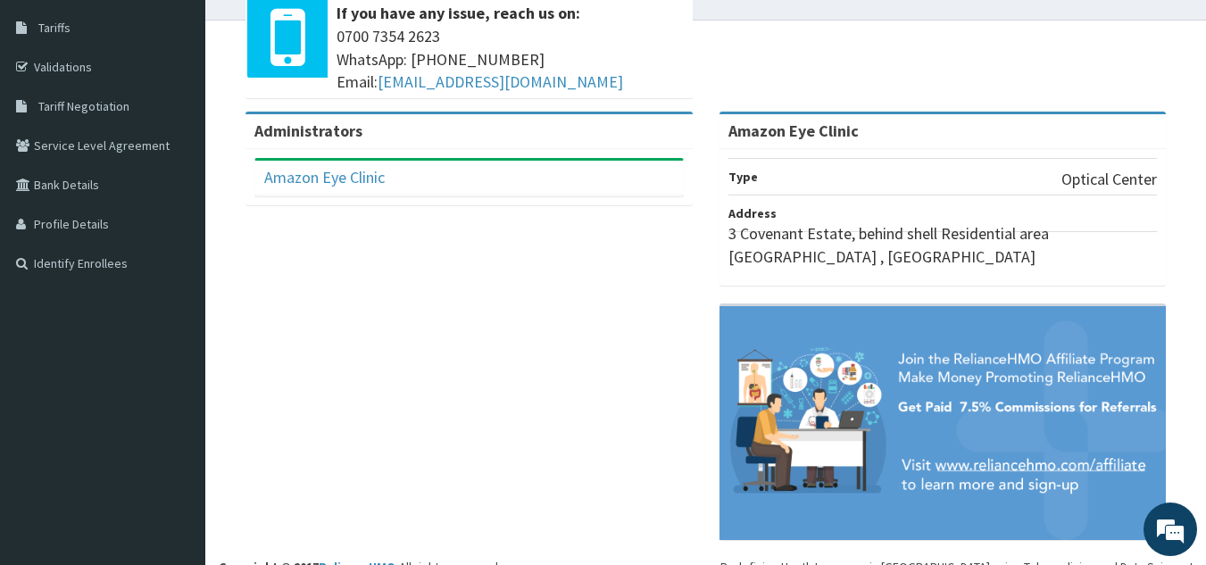  I want to click on span: Tariff Negotiation, so click(84, 106).